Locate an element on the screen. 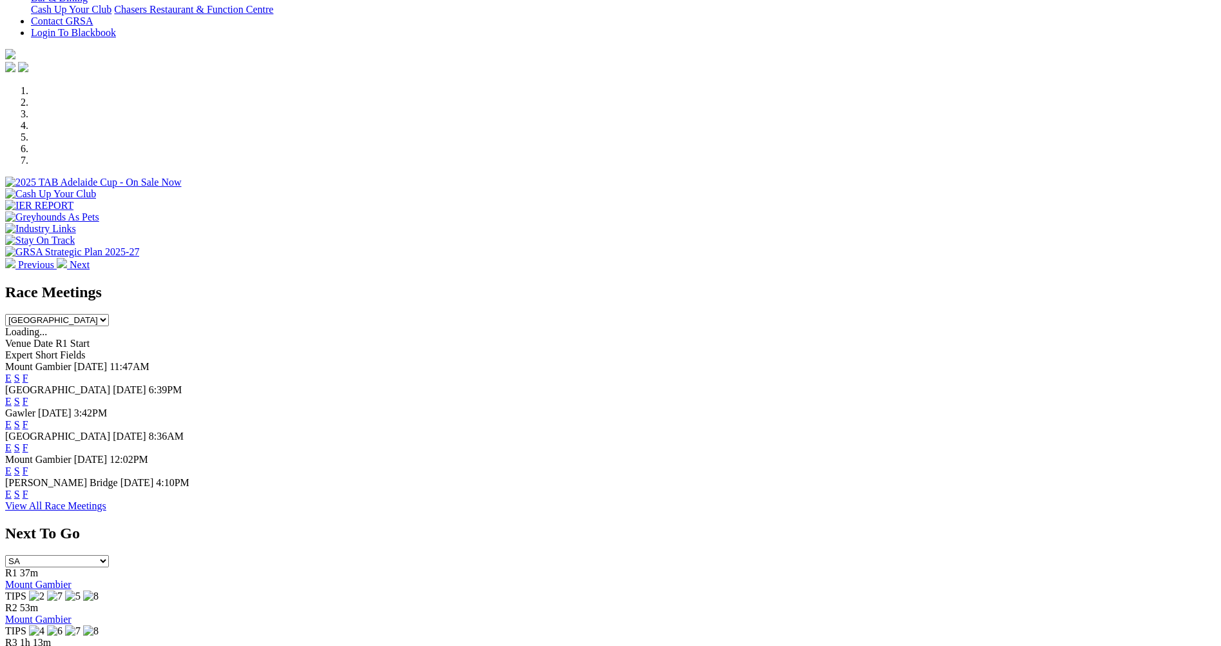 The image size is (1221, 646). a: Login To Blackbook is located at coordinates (73, 32).